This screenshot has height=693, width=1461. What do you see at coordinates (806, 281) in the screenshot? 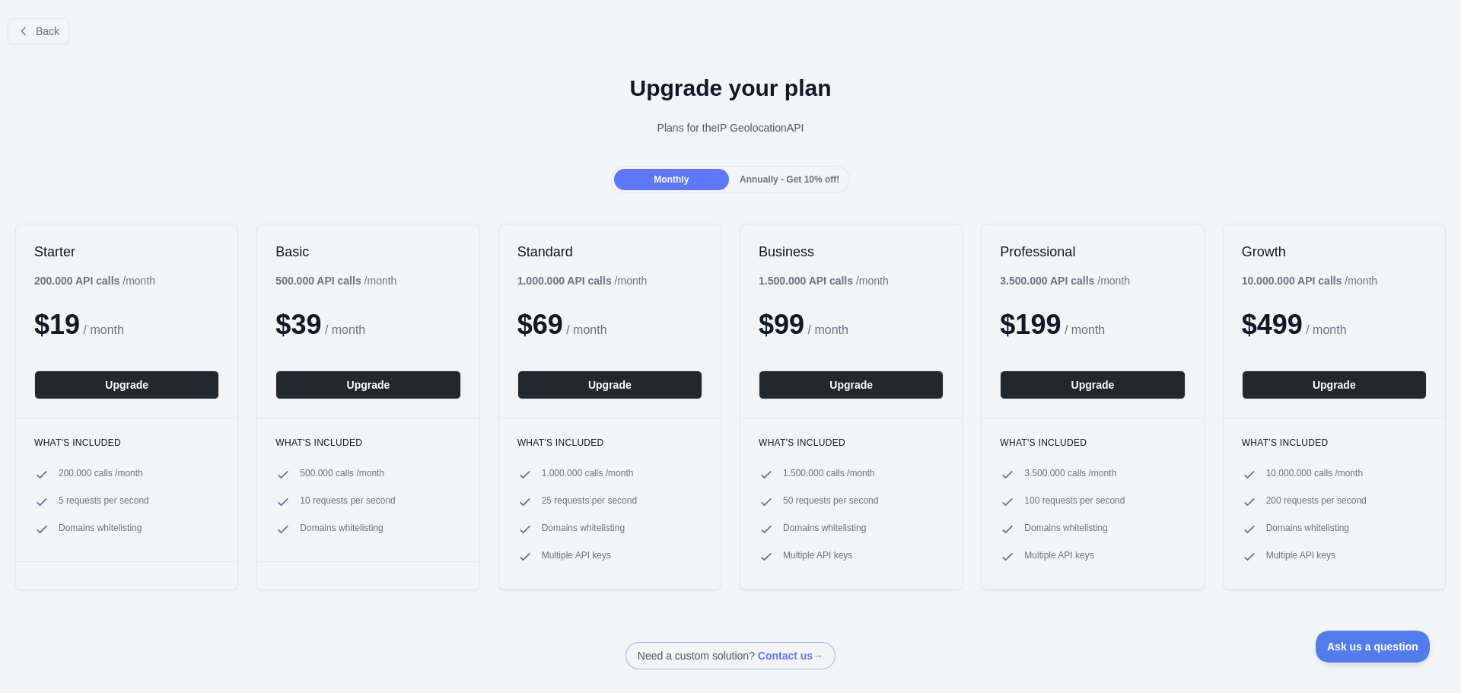
I see `b: 1.500.000 API calls` at bounding box center [806, 281].